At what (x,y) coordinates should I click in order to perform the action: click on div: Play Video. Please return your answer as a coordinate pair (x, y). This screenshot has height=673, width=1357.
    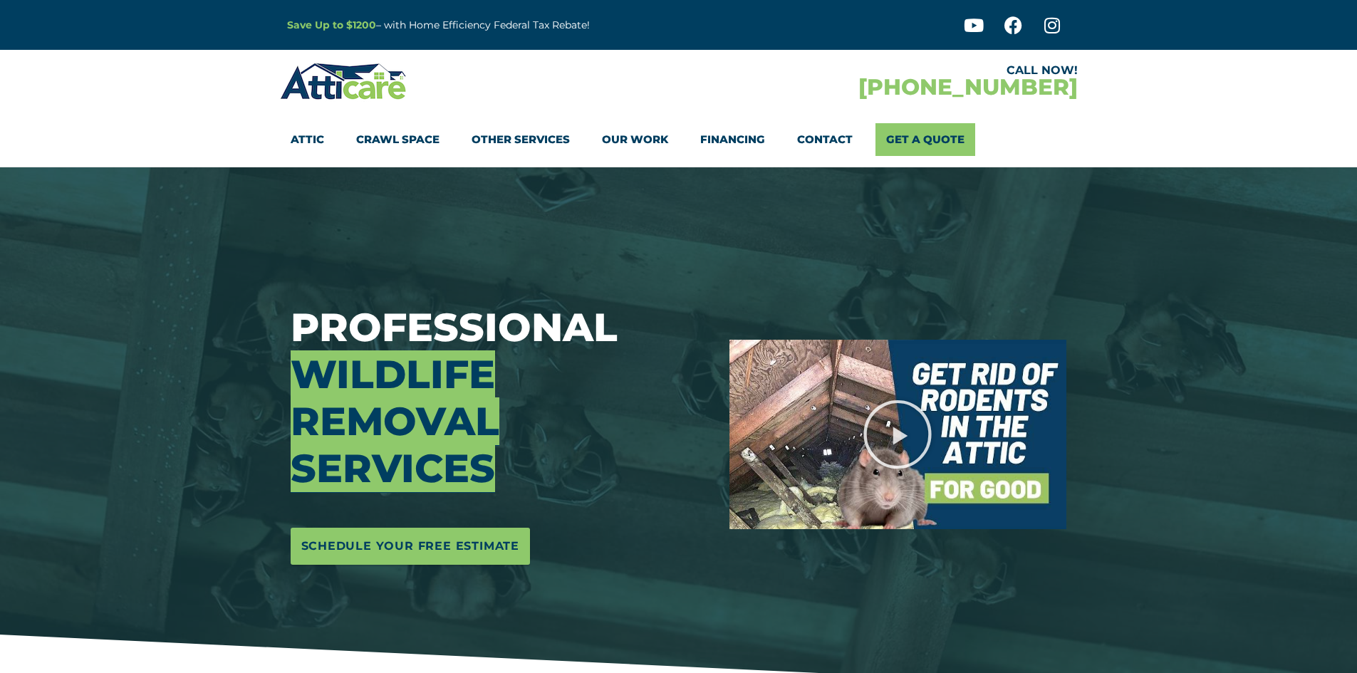
    Looking at the image, I should click on (898, 435).